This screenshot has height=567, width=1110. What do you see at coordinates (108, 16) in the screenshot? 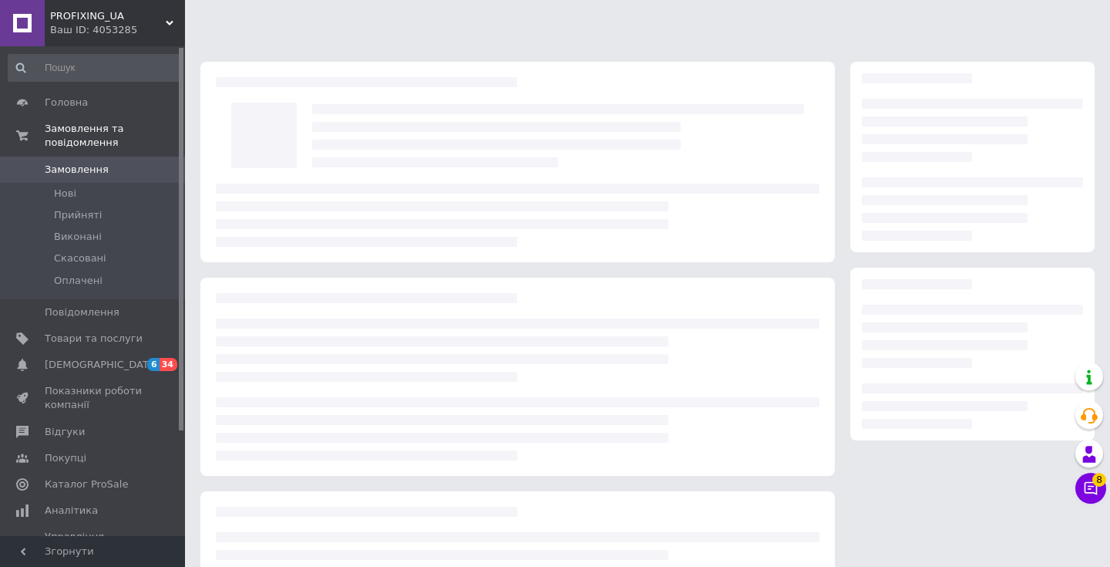
I see `span: PROFIXING_UA` at bounding box center [108, 16].